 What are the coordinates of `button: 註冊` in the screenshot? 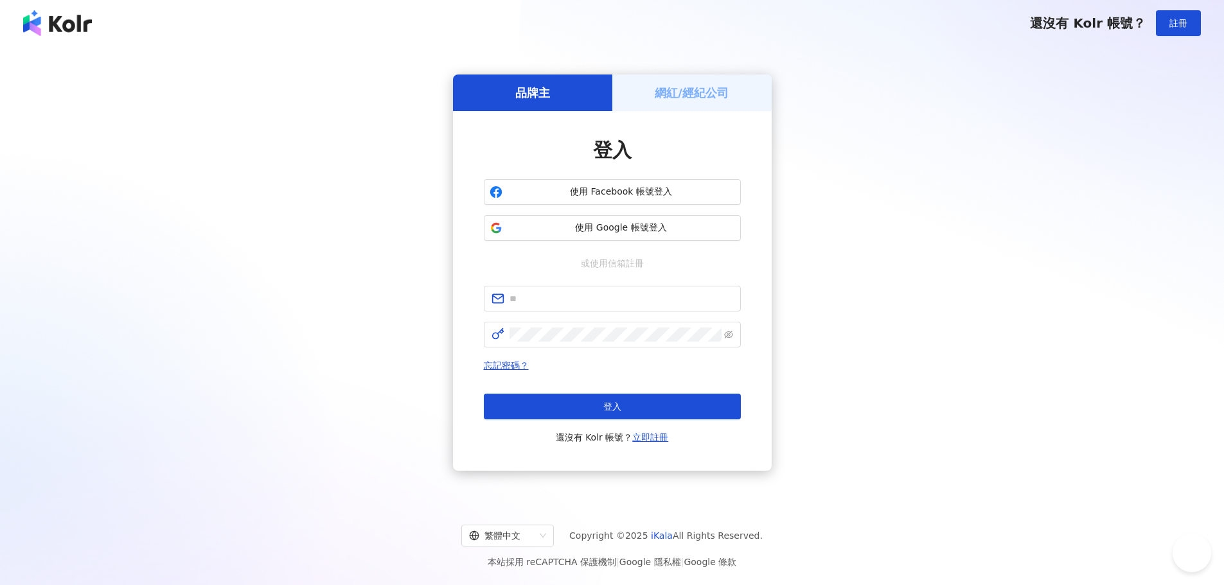 It's located at (1178, 23).